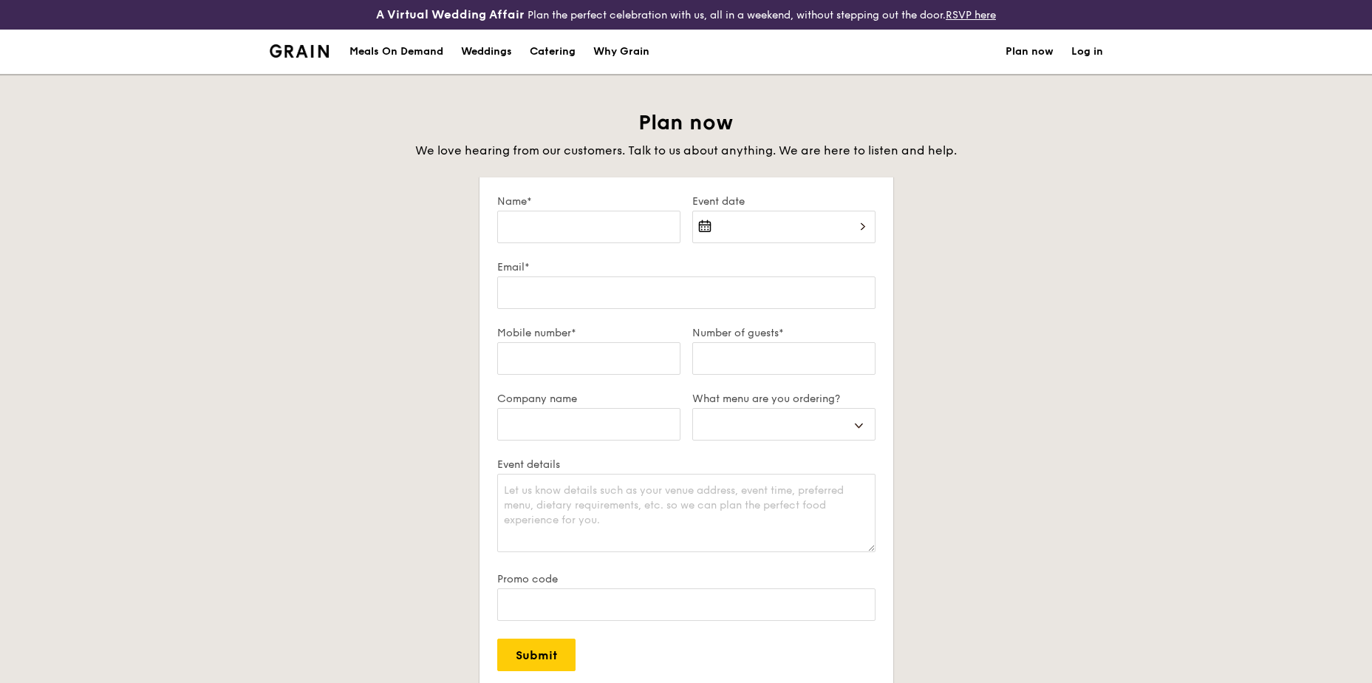 The height and width of the screenshot is (683, 1372). I want to click on label: Mobile number*, so click(589, 333).